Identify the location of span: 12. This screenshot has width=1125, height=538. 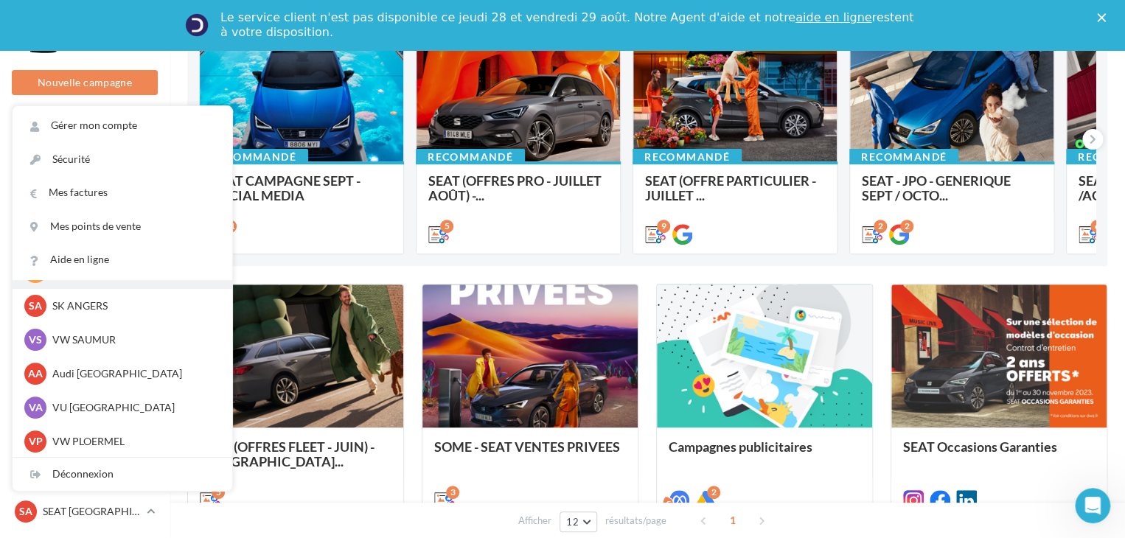
(572, 522).